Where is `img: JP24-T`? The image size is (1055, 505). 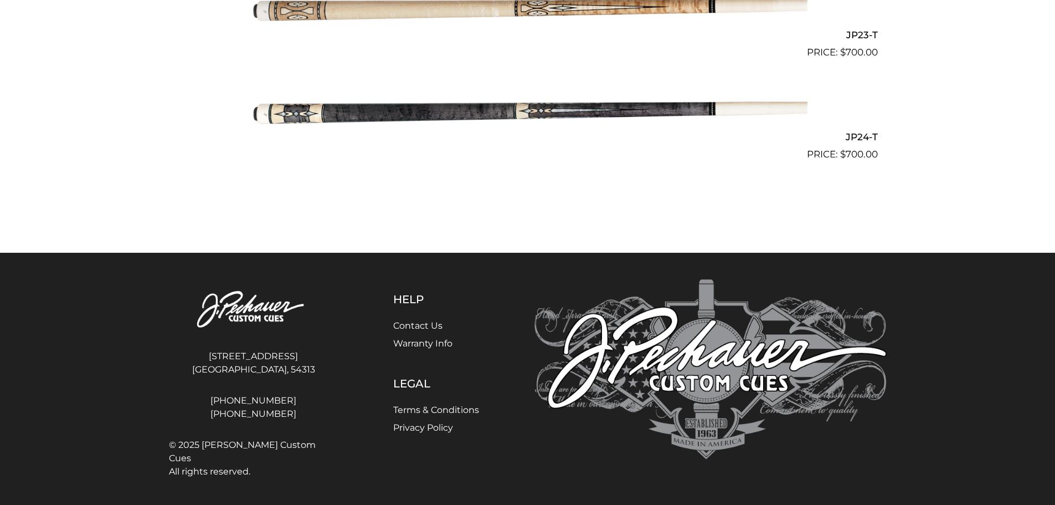 img: JP24-T is located at coordinates (528, 111).